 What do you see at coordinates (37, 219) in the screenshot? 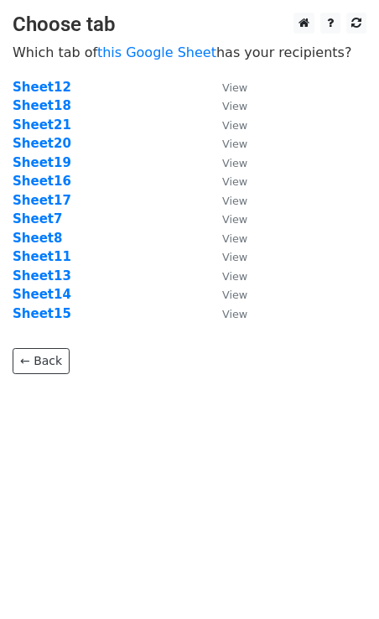
I see `a: Sheet7` at bounding box center [37, 219].